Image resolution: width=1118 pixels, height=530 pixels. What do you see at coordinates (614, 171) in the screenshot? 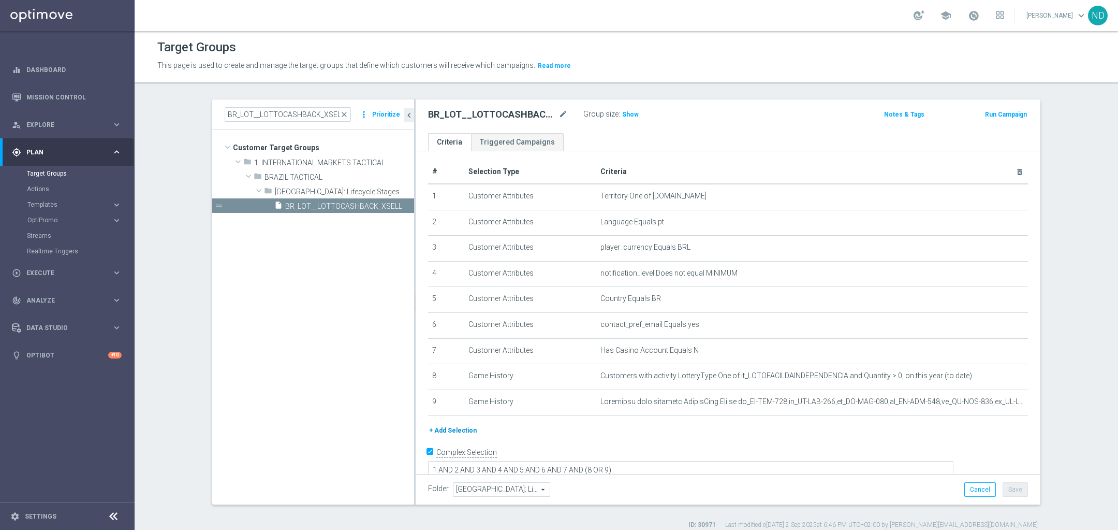
I see `span: Criteria` at bounding box center [614, 171].